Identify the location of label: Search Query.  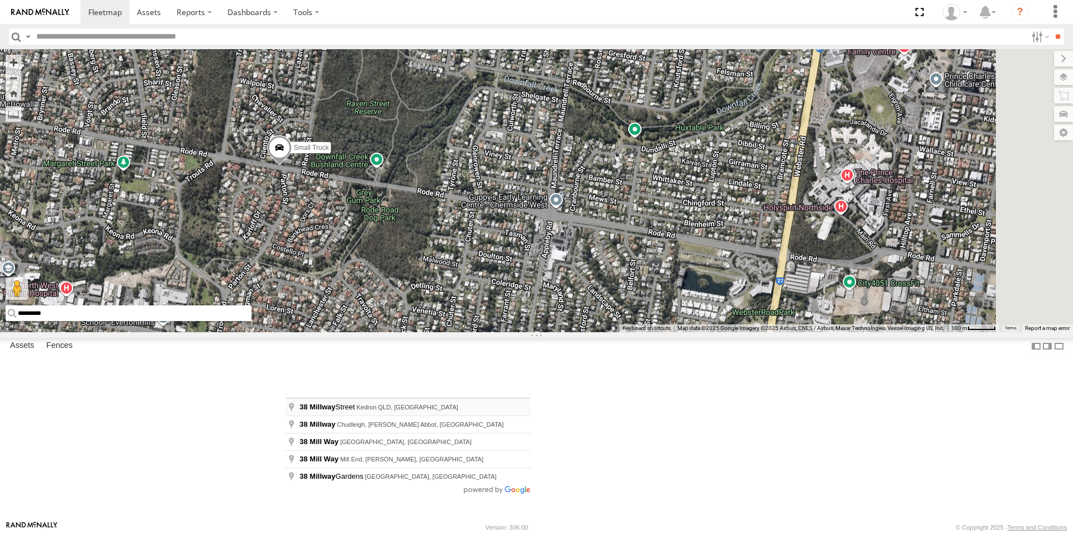
(28, 36).